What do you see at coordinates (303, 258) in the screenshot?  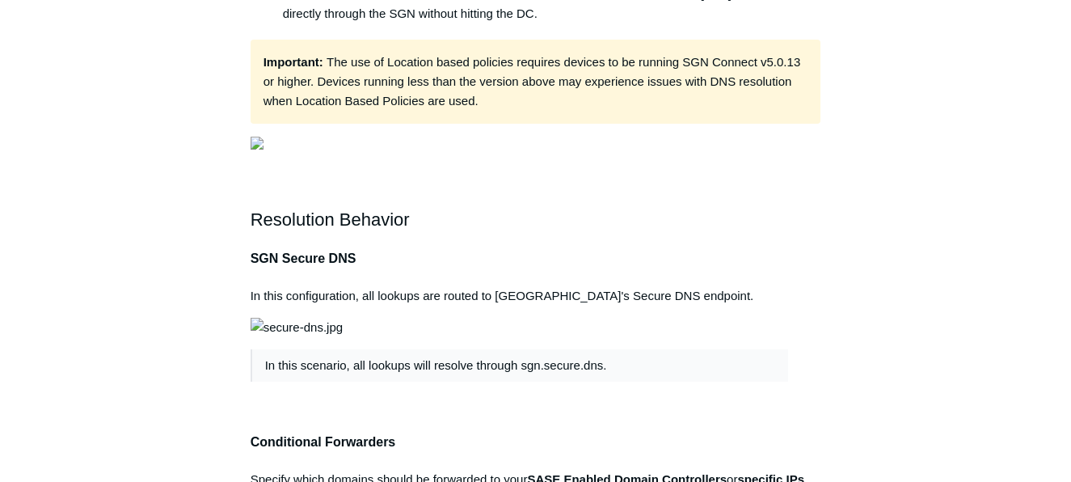 I see `strong: SGN Secure DNS` at bounding box center [303, 258].